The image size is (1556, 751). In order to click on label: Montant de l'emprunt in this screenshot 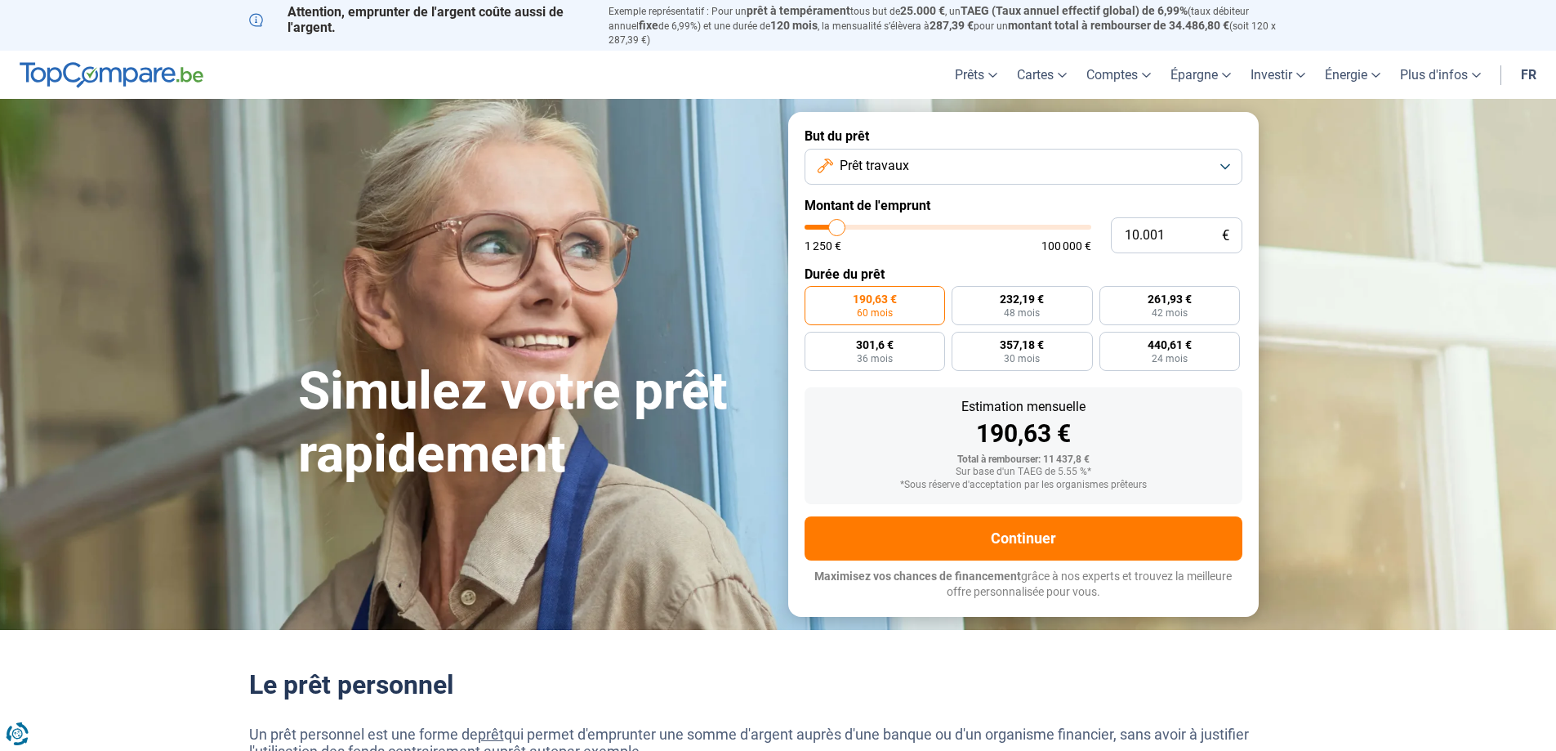, I will do `click(1023, 205)`.